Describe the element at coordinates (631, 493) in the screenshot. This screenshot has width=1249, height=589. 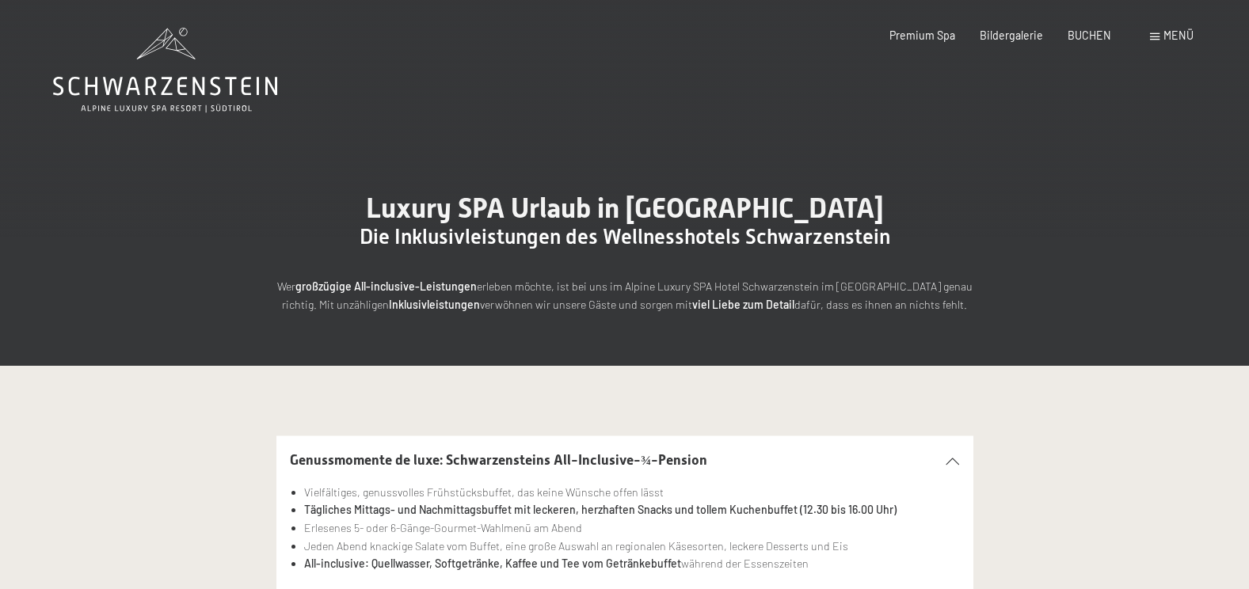
I see `li: Vielfältiges, genussvolles Frühstücksbuffet, das keine Wünsche offen lässt` at that location.